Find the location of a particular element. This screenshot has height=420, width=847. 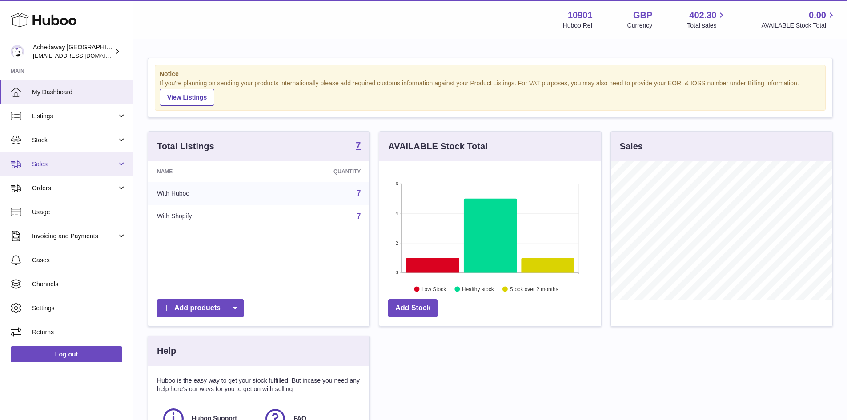

strong: 7 is located at coordinates (358, 145).